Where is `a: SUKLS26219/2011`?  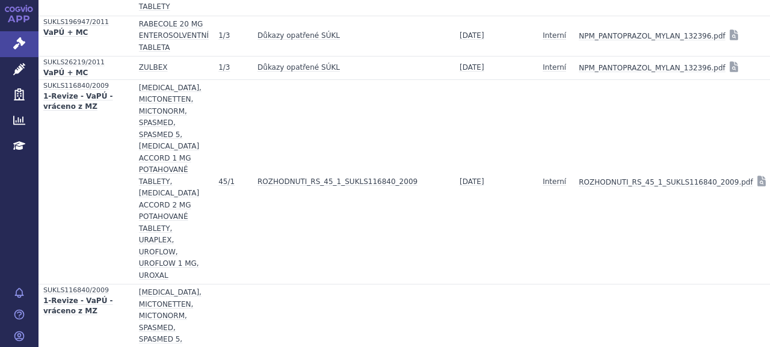
a: SUKLS26219/2011 is located at coordinates (86, 62).